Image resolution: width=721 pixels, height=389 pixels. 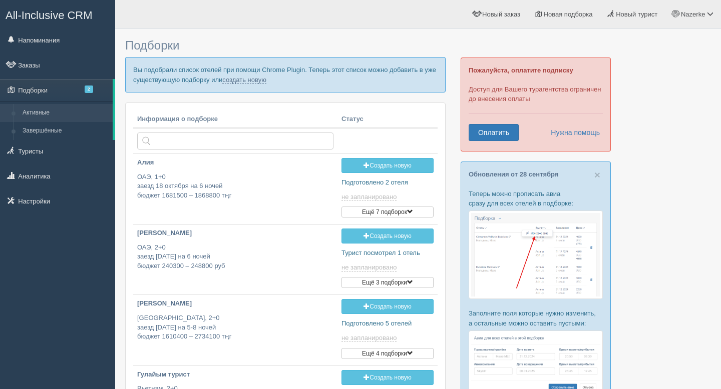 What do you see at coordinates (494, 133) in the screenshot?
I see `a: Оплатить` at bounding box center [494, 133].